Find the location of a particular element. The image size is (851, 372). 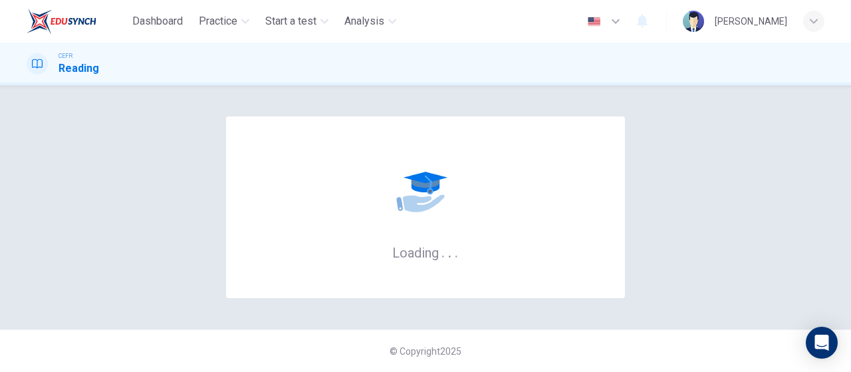

span: Dashboard is located at coordinates (158, 21).